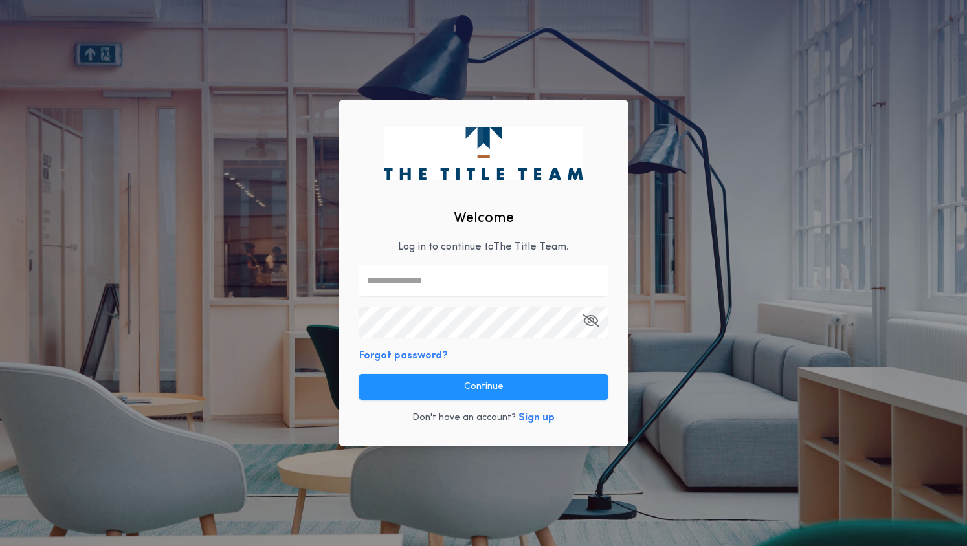 This screenshot has height=546, width=967. What do you see at coordinates (483, 218) in the screenshot?
I see `h2: Welcome` at bounding box center [483, 218].